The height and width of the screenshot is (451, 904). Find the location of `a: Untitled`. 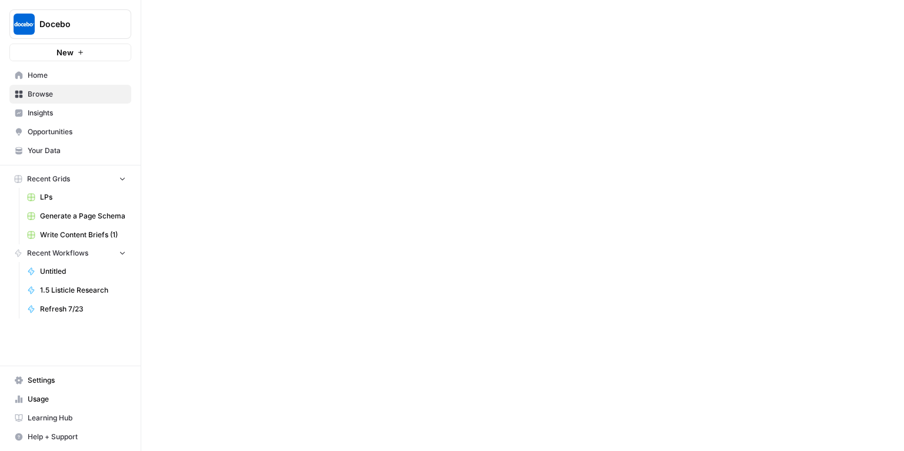

a: Untitled is located at coordinates (77, 271).